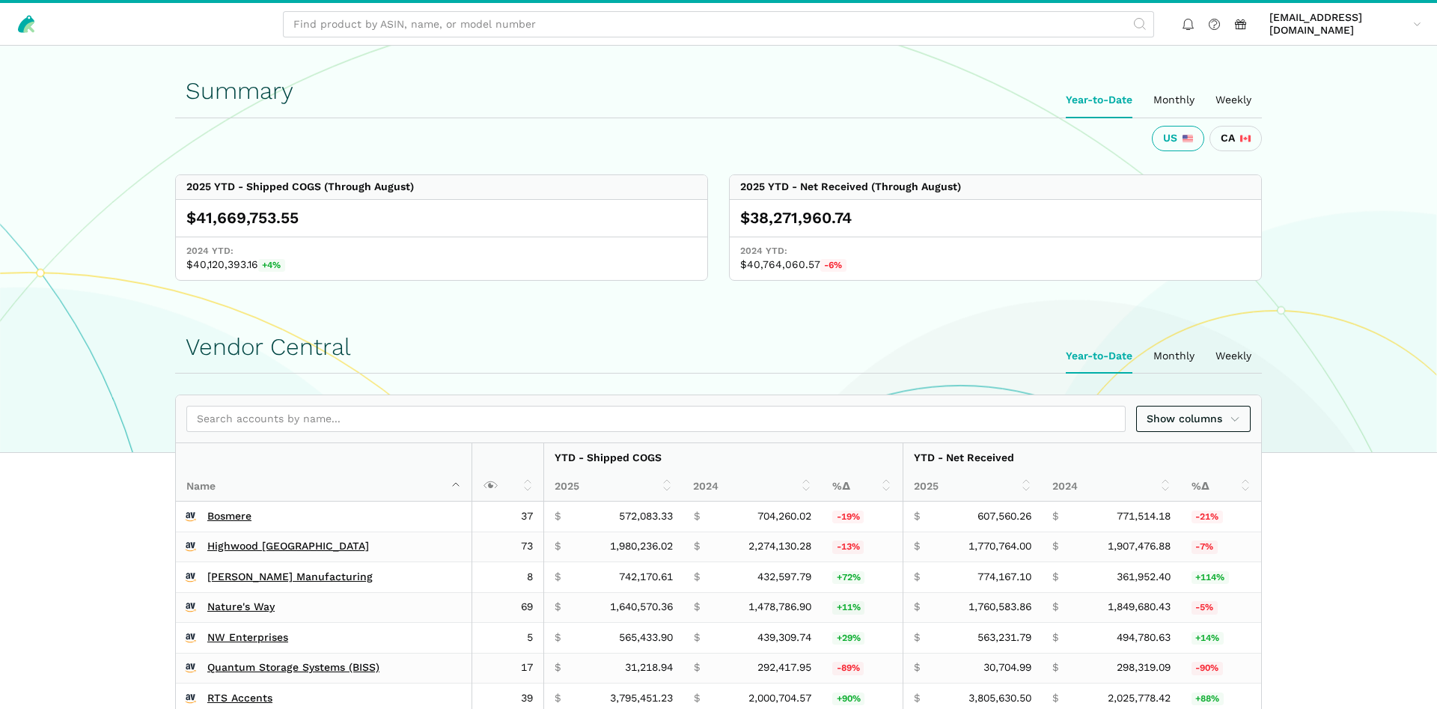 Image resolution: width=1437 pixels, height=709 pixels. Describe the element at coordinates (1000, 698) in the screenshot. I see `span: 3,805,630.50` at that location.